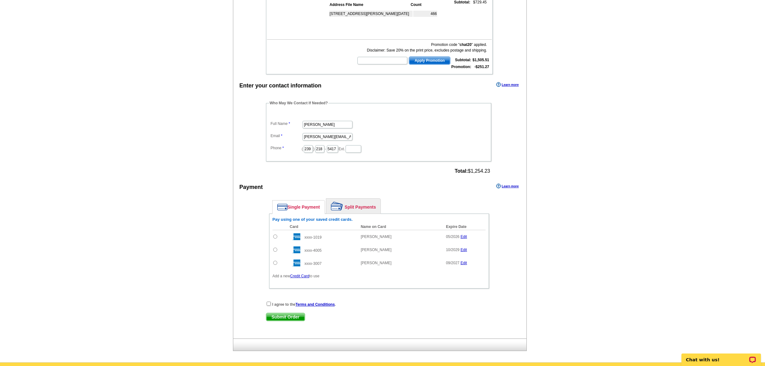  What do you see at coordinates (286, 124) in the screenshot?
I see `label: Full Name` at bounding box center [286, 124].